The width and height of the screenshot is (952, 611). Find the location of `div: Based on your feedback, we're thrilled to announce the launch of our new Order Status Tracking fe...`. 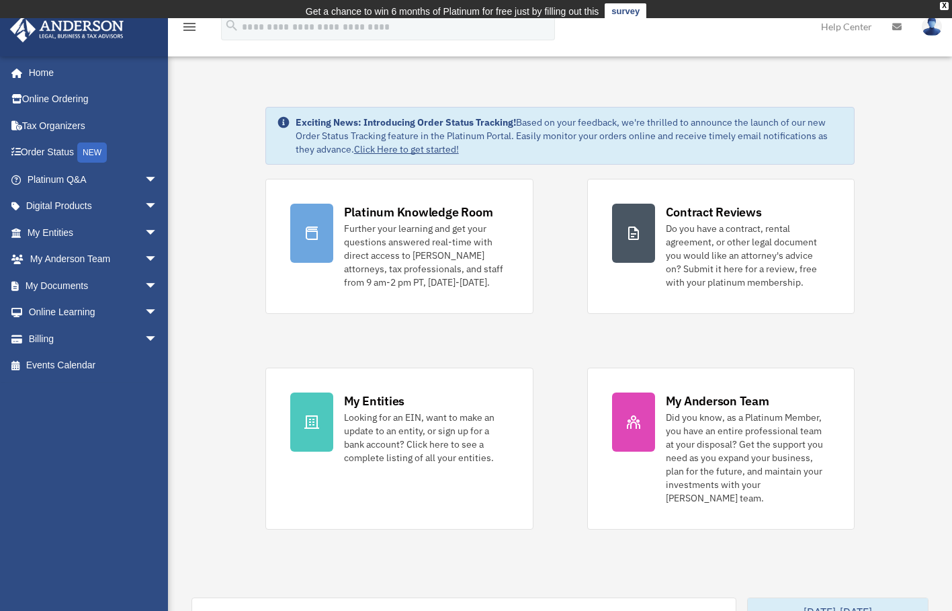

div: Based on your feedback, we're thrilled to announce the launch of our new Order Status Tracking fe... is located at coordinates (570, 136).